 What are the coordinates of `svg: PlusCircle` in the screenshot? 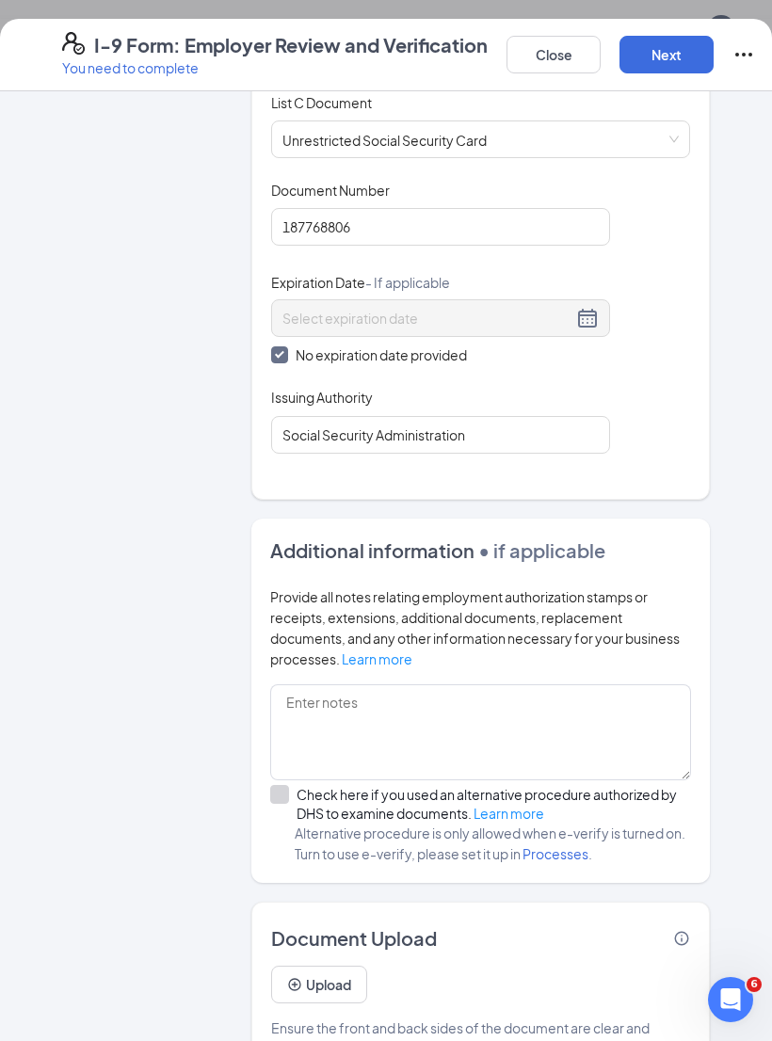 It's located at (295, 984).